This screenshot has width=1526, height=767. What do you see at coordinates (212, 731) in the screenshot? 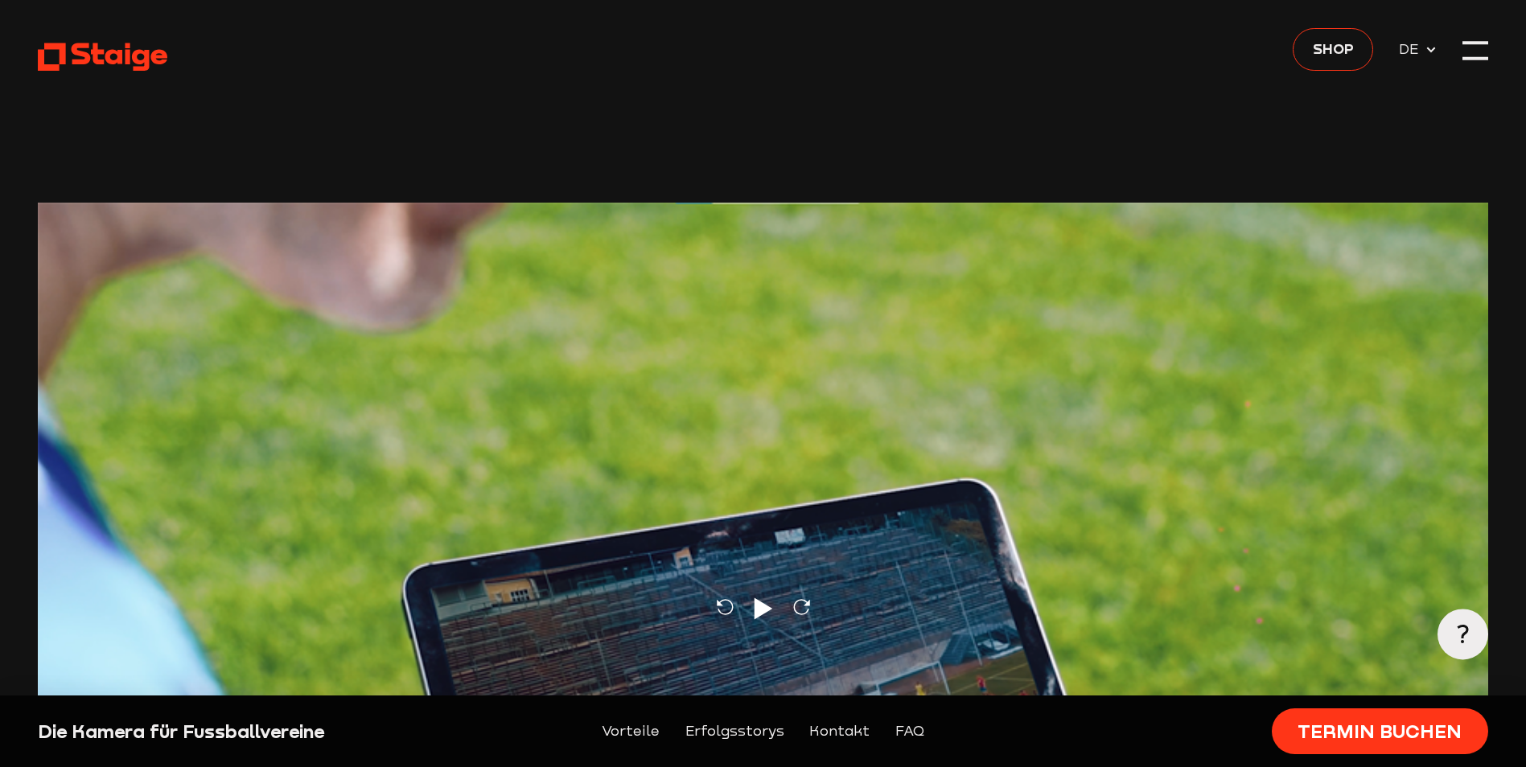
I see `div: Die Kamera für Fussballvereine` at bounding box center [212, 731].